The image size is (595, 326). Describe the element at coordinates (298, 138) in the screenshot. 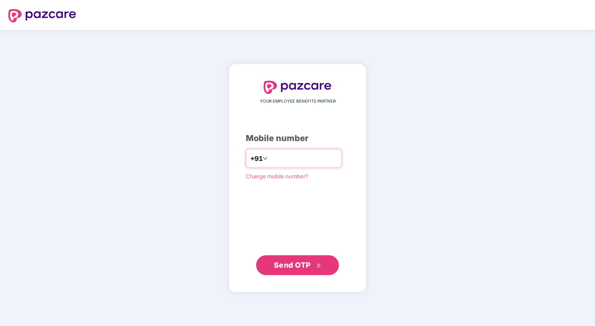

I see `div: Mobile number` at that location.